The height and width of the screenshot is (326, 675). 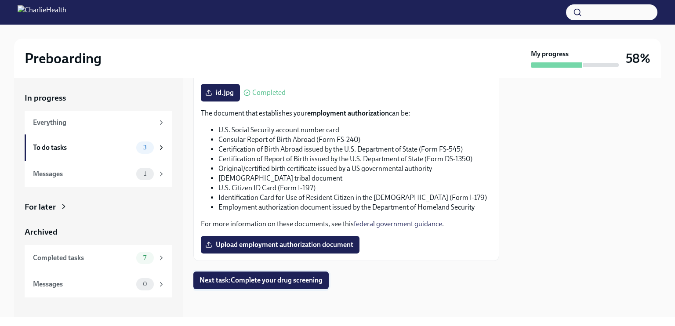 I want to click on span: 0, so click(x=145, y=284).